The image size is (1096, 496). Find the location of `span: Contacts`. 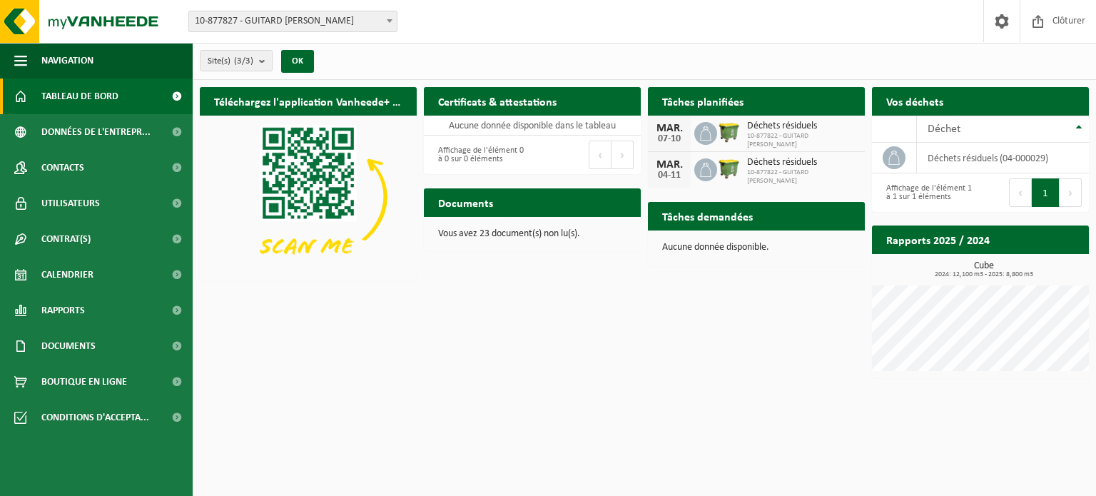

span: Contacts is located at coordinates (63, 168).